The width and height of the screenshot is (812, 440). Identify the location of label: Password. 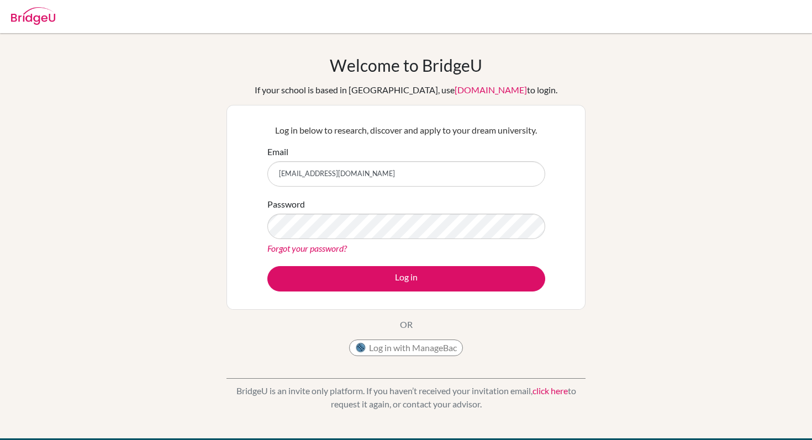
(286, 204).